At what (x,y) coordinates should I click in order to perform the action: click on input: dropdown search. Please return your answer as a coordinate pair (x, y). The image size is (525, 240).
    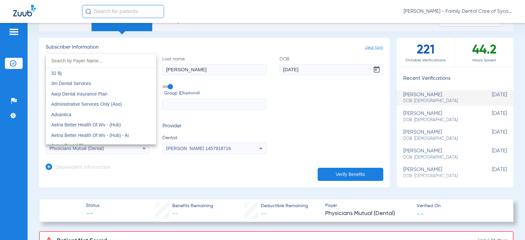
    Looking at the image, I should click on (101, 61).